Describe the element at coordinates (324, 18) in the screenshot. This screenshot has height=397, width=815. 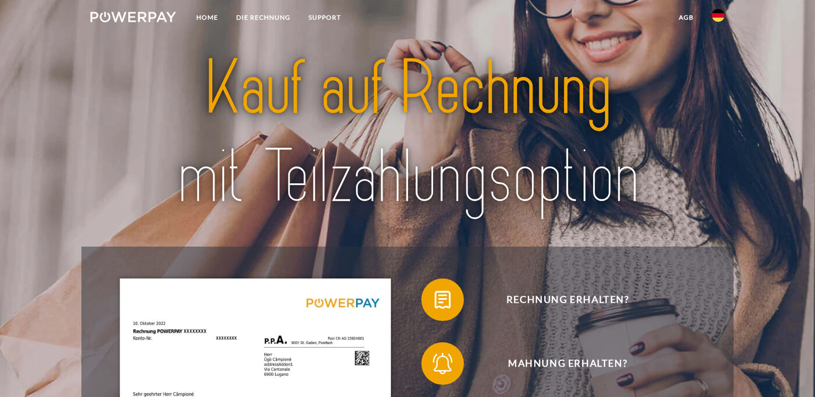
I see `a: SUPPORT` at that location.